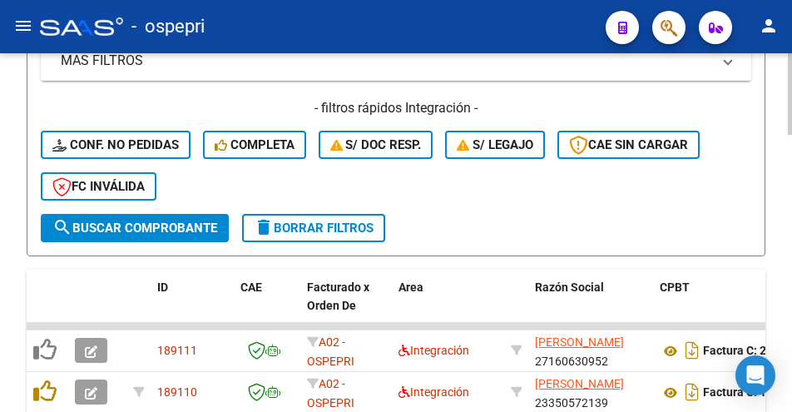 This screenshot has height=412, width=792. What do you see at coordinates (267, 306) in the screenshot?
I see `datatable-header-cell: CAE` at bounding box center [267, 306].